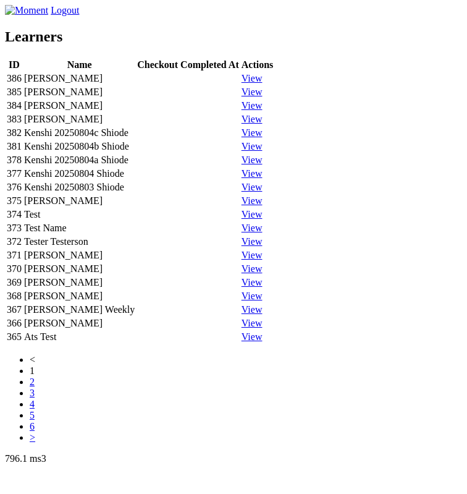 This screenshot has width=467, height=494. What do you see at coordinates (14, 79) in the screenshot?
I see `div: 386` at bounding box center [14, 79].